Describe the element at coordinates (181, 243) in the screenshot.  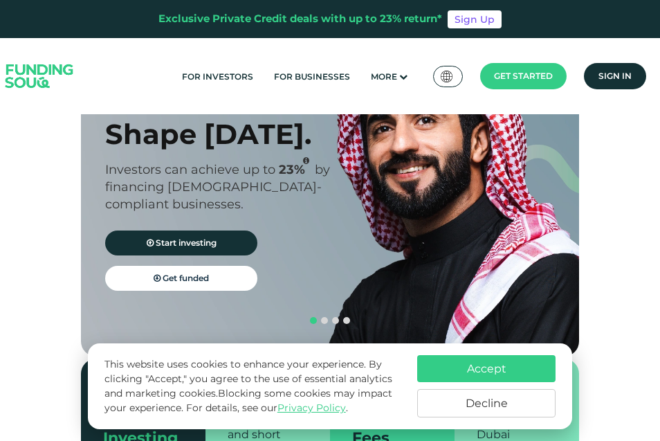
I see `a: Start investing` at that location.